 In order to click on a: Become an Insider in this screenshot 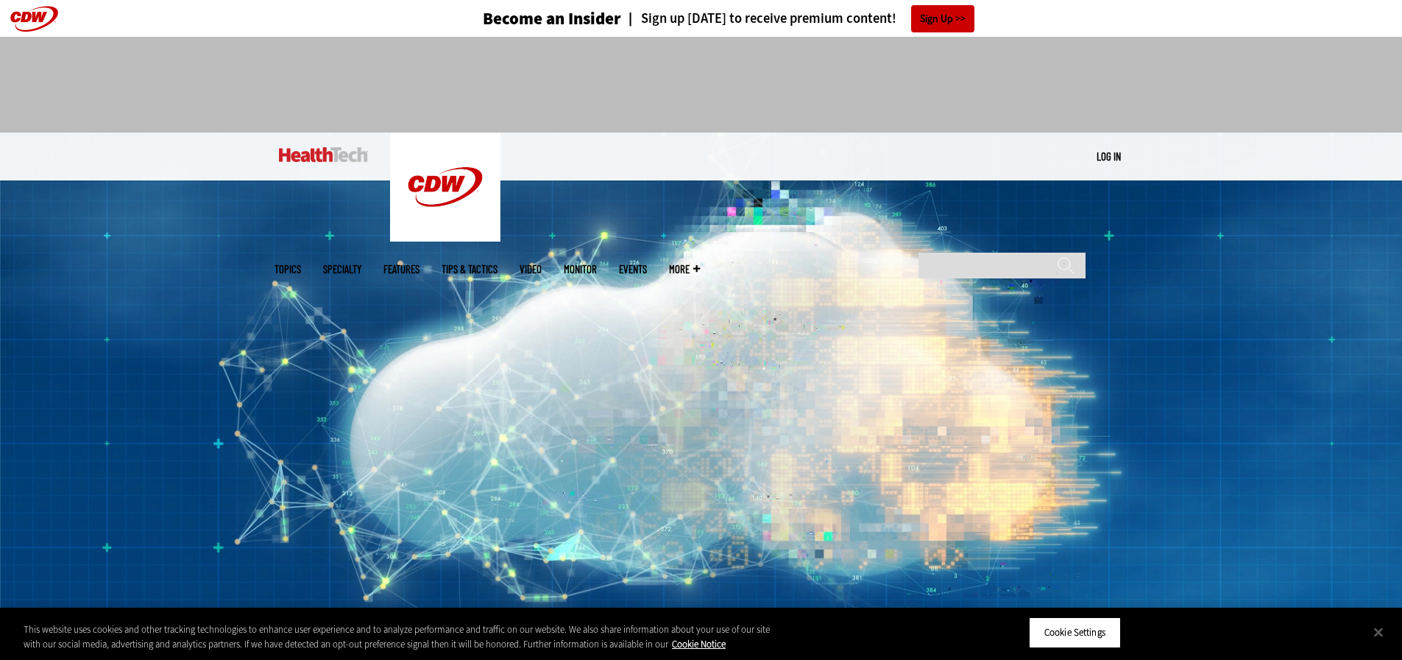, I will do `click(524, 18)`.